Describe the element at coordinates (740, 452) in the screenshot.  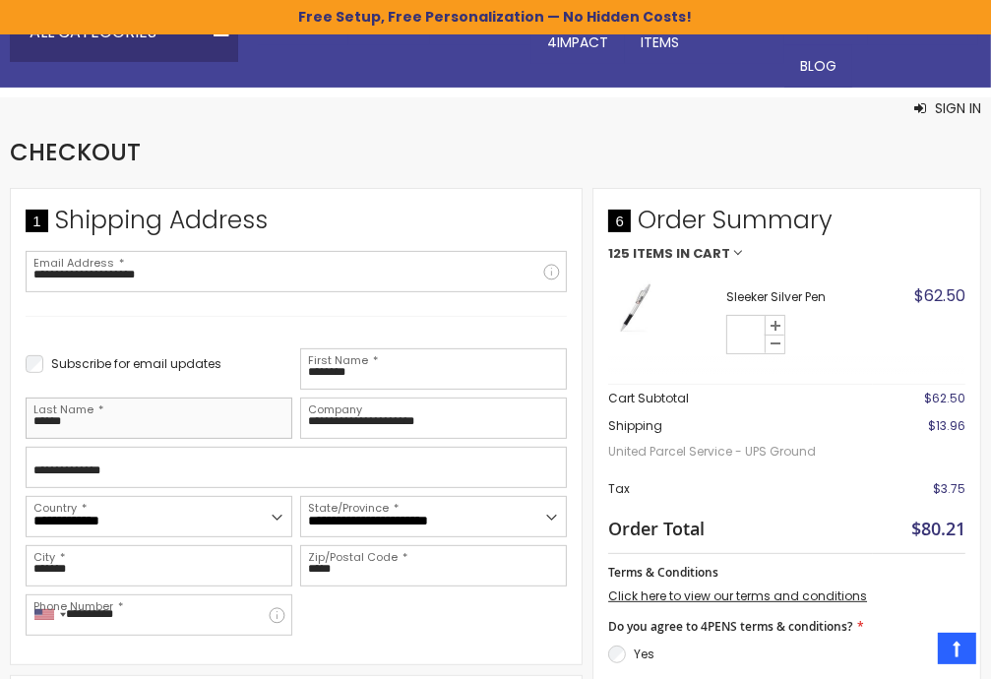
I see `span: United Parcel Service - UPS Ground` at that location.